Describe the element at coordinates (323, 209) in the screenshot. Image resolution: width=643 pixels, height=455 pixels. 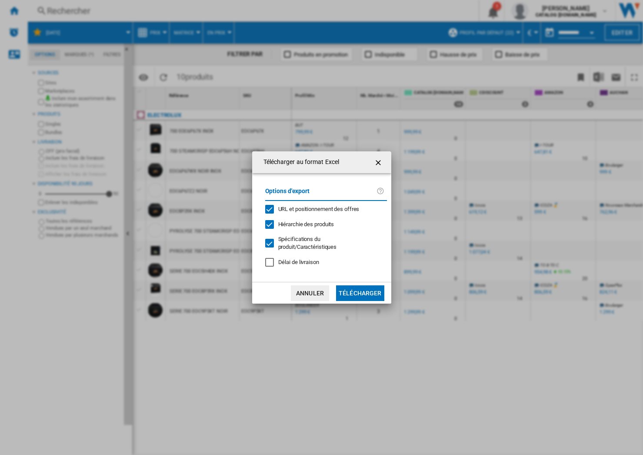
I see `md-checkbox: URL et positionnement des offres` at that location.